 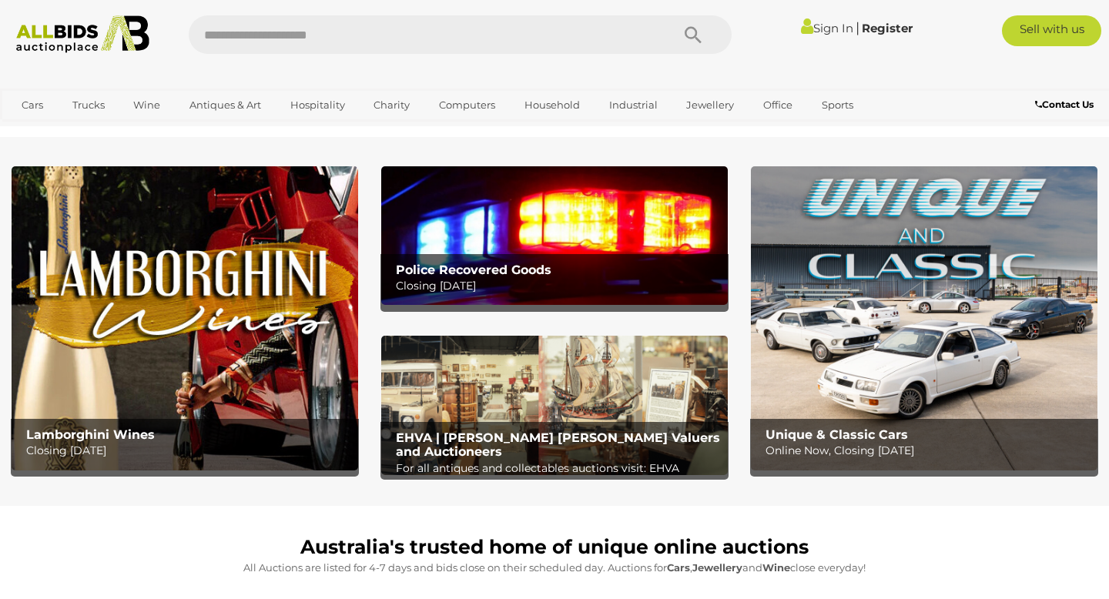 What do you see at coordinates (717, 568) in the screenshot?
I see `strong: Jewellery` at bounding box center [717, 568].